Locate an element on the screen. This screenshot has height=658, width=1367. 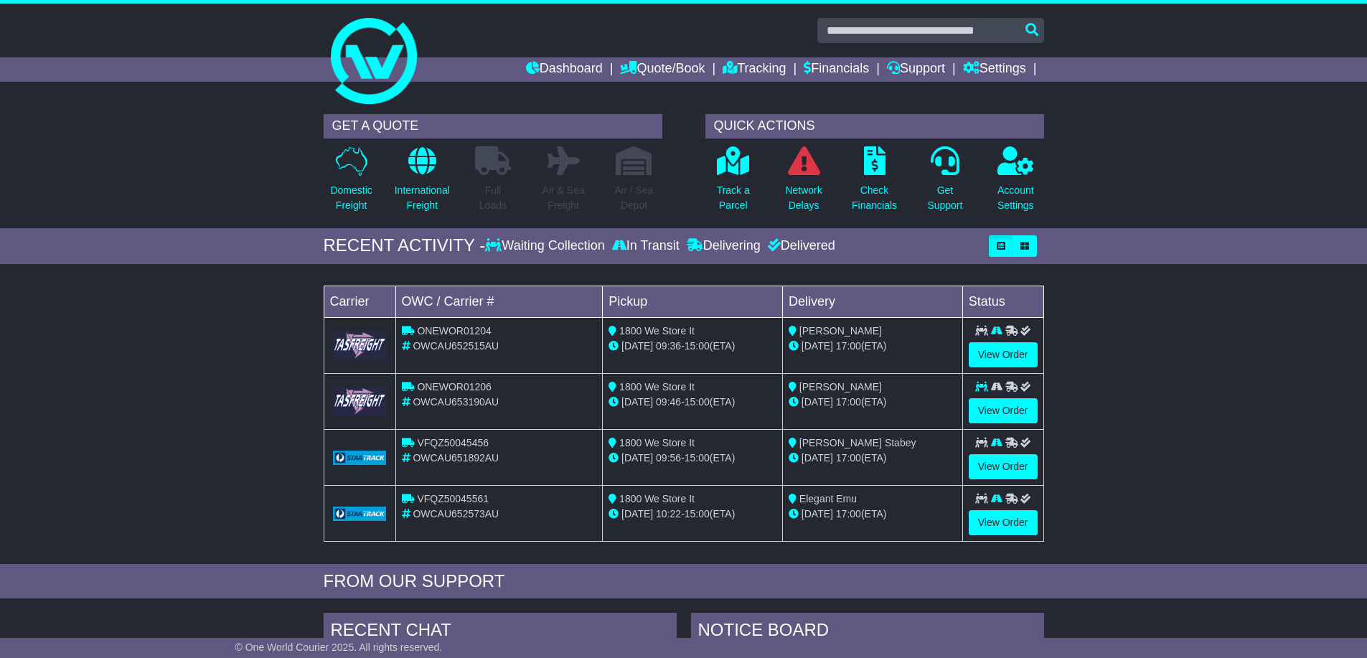
td: OWC / Carrier # is located at coordinates (499, 301).